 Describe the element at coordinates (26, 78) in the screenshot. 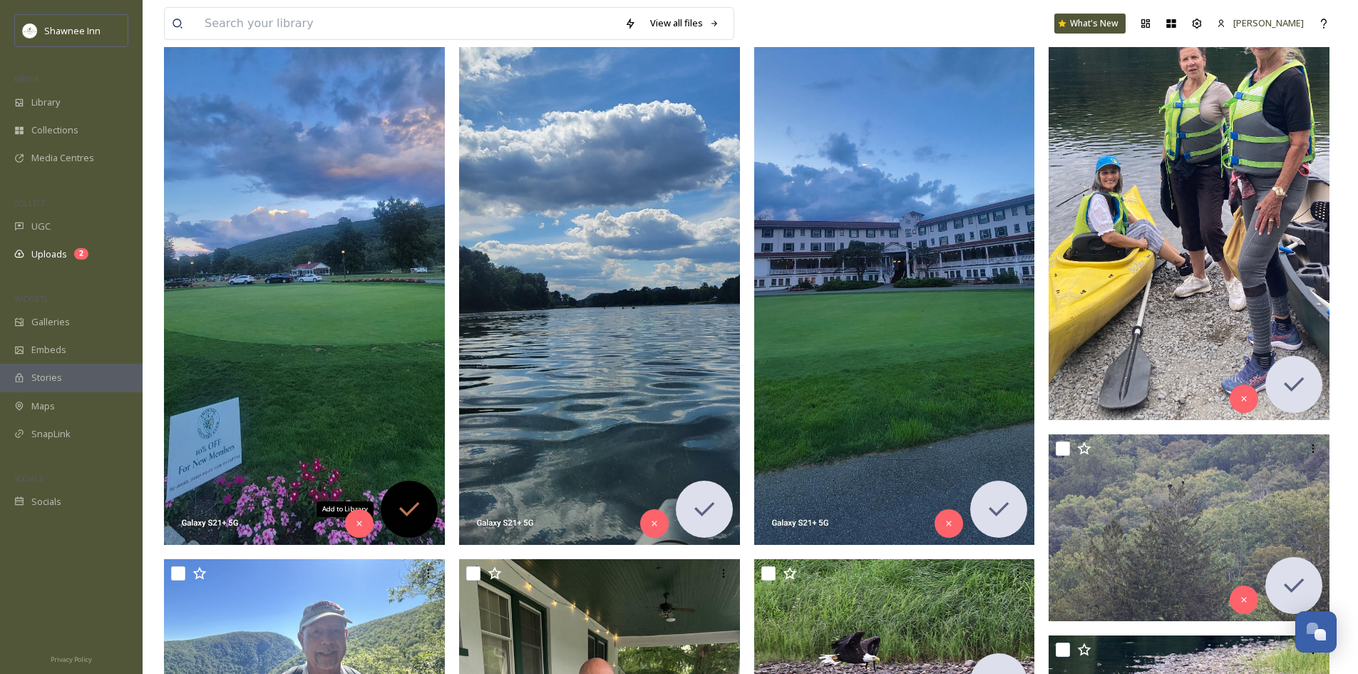

I see `span: MEDIA` at that location.